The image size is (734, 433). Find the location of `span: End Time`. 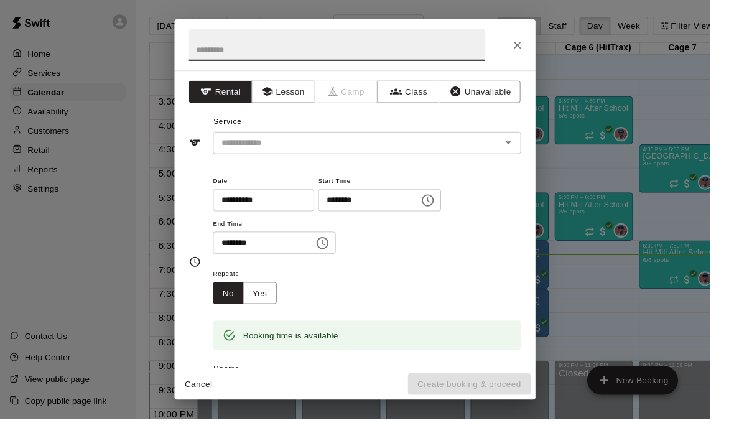

span: End Time is located at coordinates (284, 231).